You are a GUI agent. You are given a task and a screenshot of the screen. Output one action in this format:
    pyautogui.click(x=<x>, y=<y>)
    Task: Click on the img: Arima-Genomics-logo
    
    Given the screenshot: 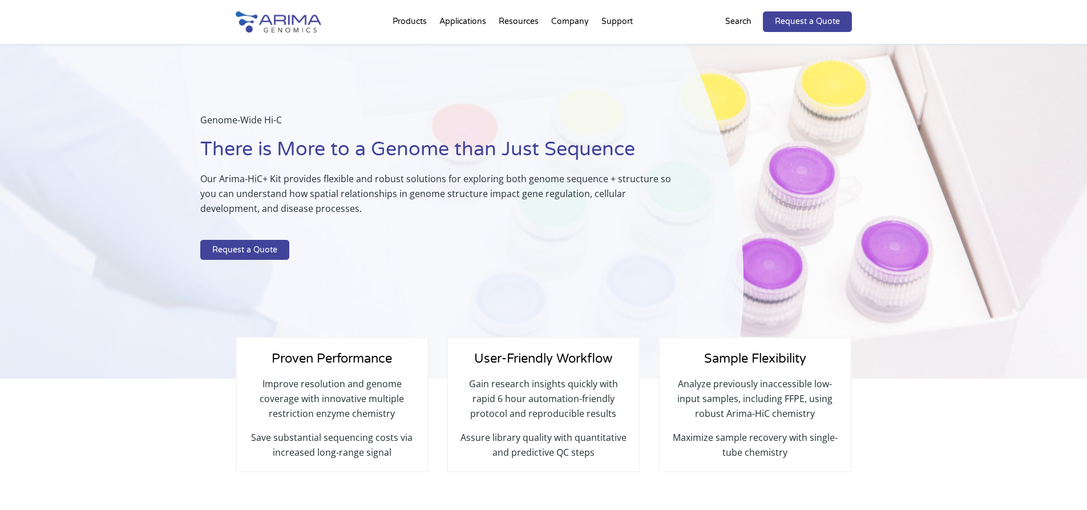 What is the action you would take?
    pyautogui.click(x=278, y=22)
    